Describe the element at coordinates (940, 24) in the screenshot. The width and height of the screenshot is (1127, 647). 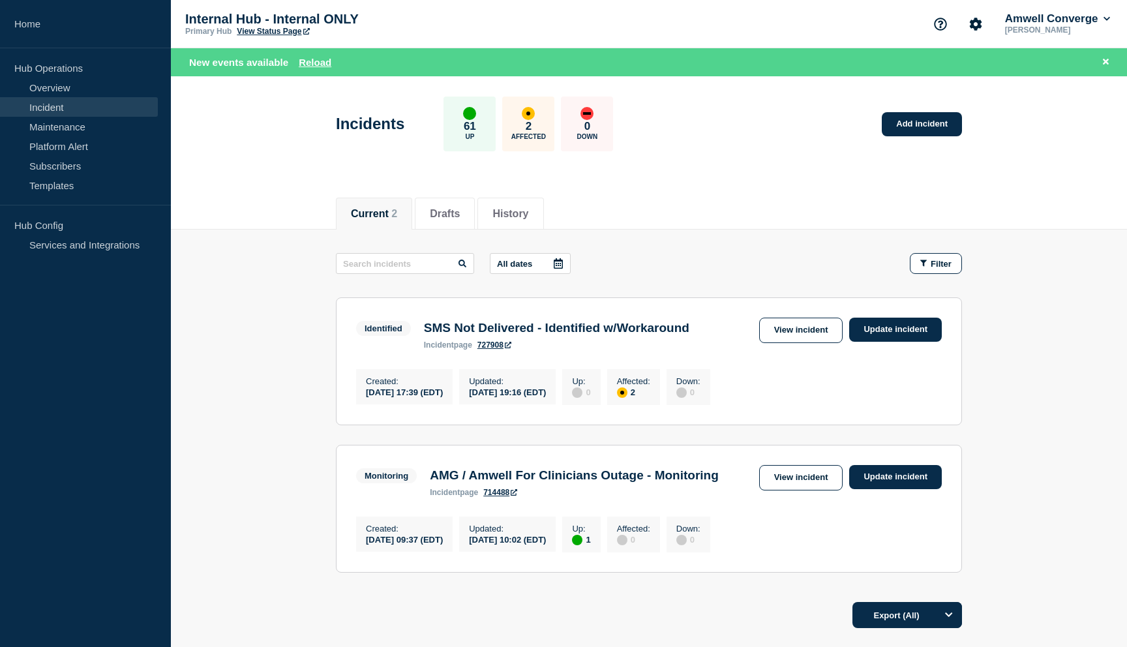
I see `button: Support` at that location.